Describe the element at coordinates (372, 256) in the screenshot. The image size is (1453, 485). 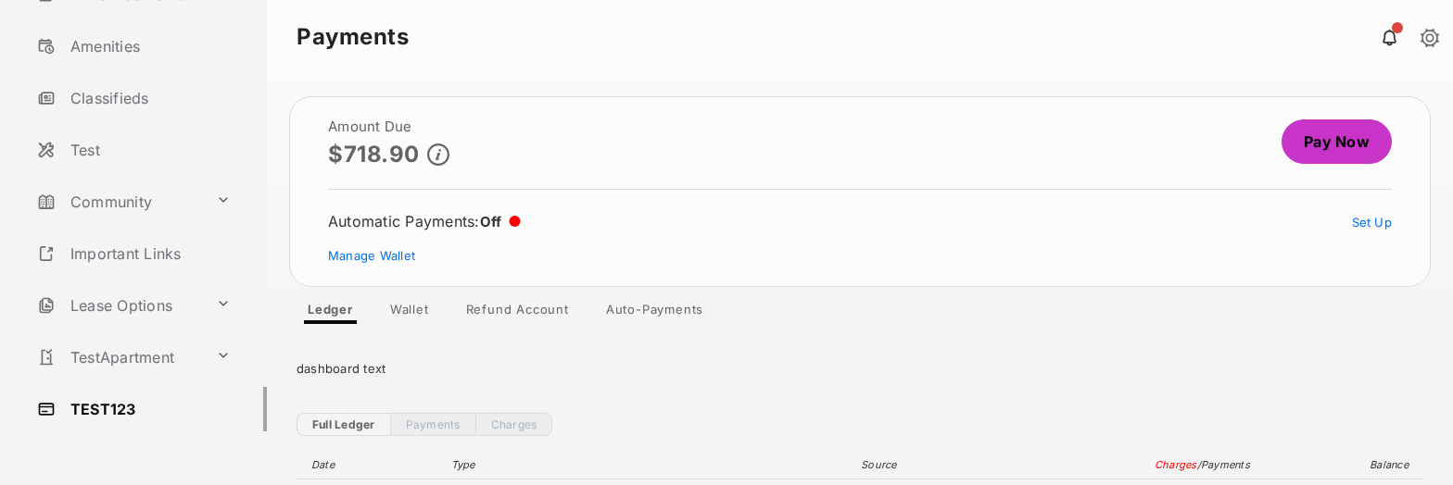
I see `a: Manage Wallet` at that location.